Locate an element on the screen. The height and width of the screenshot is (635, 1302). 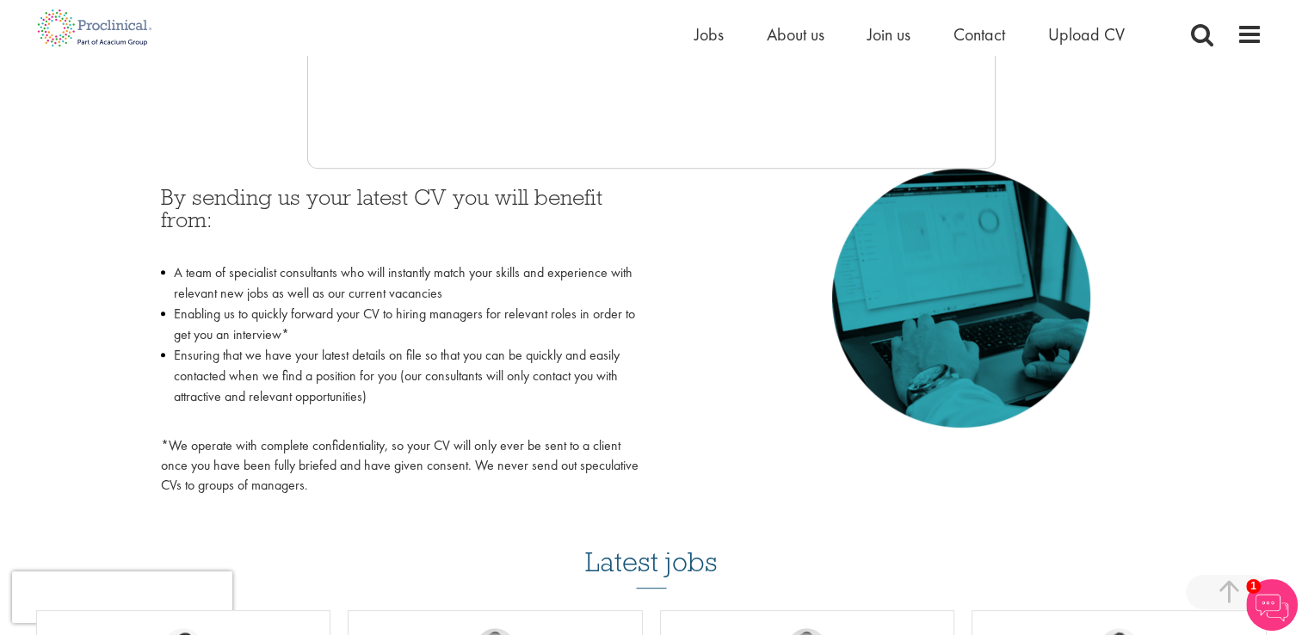
a: Join us is located at coordinates (889, 34).